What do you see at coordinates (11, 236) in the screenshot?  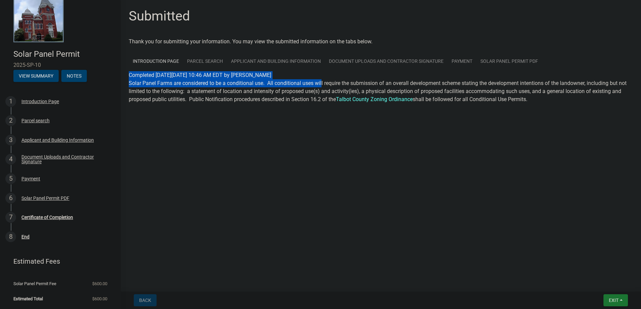 I see `div: 8` at bounding box center [11, 236].